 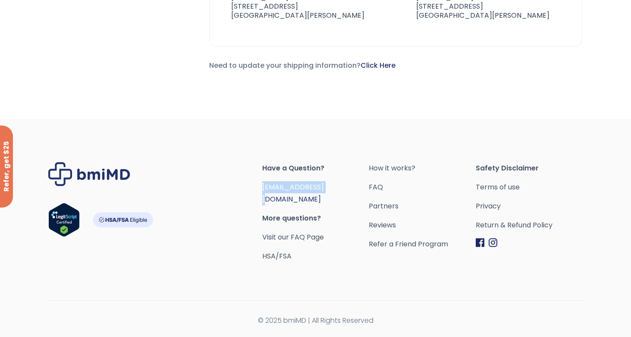 I want to click on img: Facebook, so click(x=480, y=243).